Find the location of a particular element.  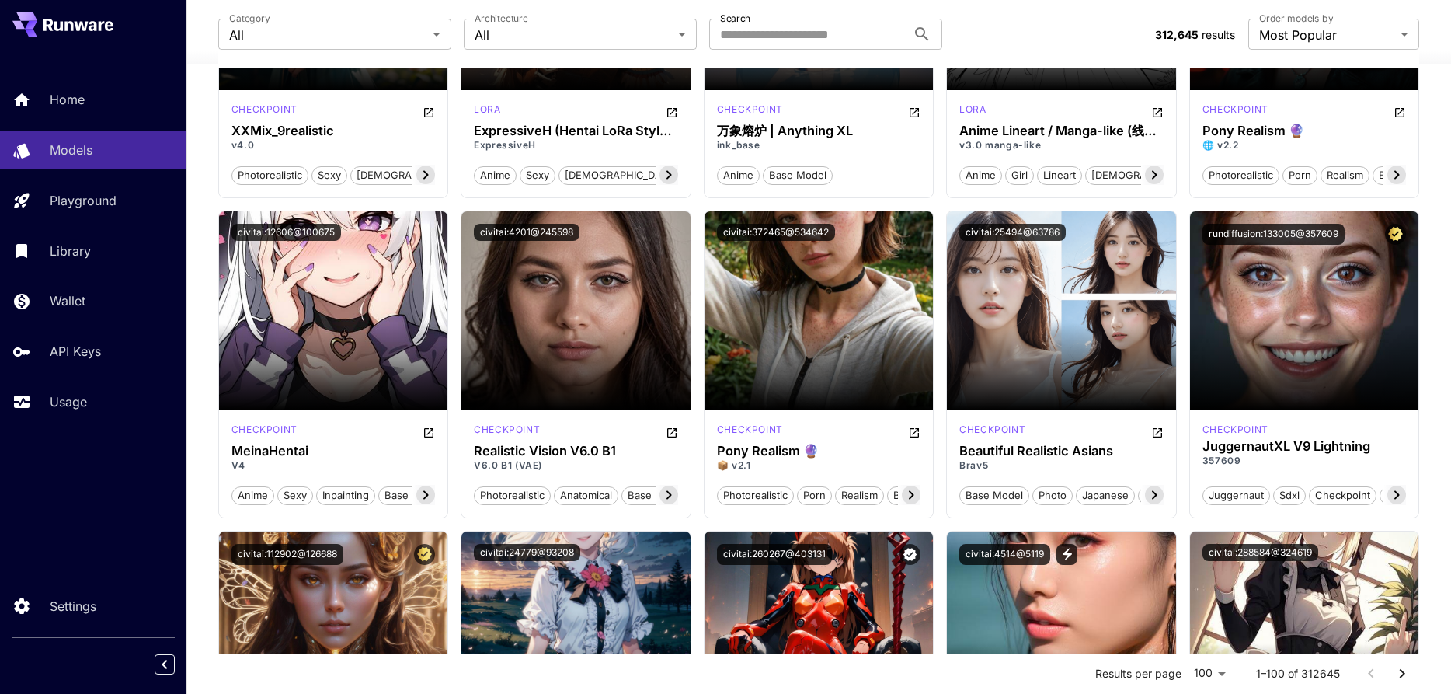

button: civitai:12606@100675 is located at coordinates (286, 232).